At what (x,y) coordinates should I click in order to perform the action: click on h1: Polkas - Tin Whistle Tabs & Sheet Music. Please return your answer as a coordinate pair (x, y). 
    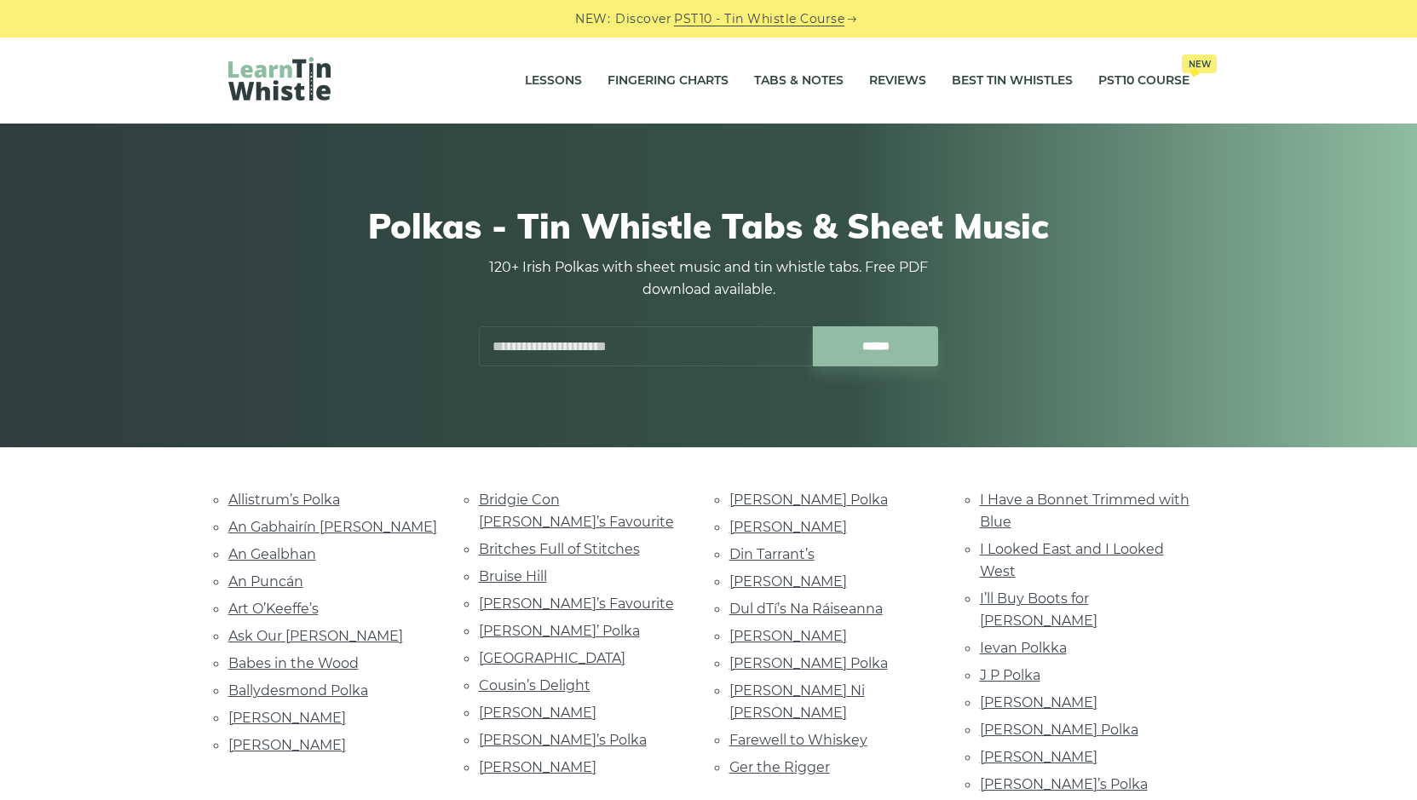
    Looking at the image, I should click on (709, 226).